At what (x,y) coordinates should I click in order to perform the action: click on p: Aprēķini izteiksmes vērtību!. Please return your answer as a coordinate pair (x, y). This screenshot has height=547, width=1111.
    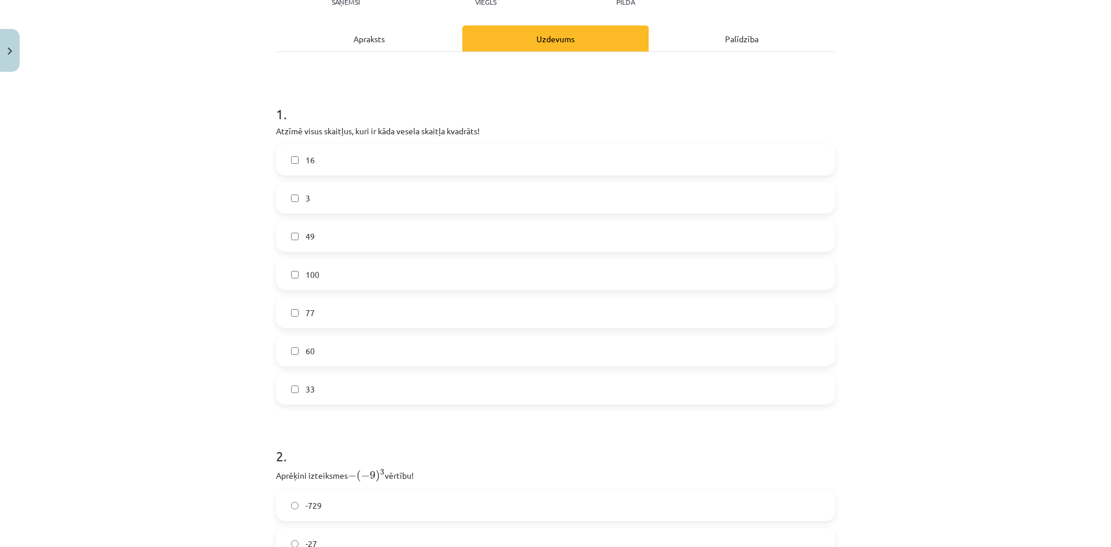
    Looking at the image, I should click on (556, 475).